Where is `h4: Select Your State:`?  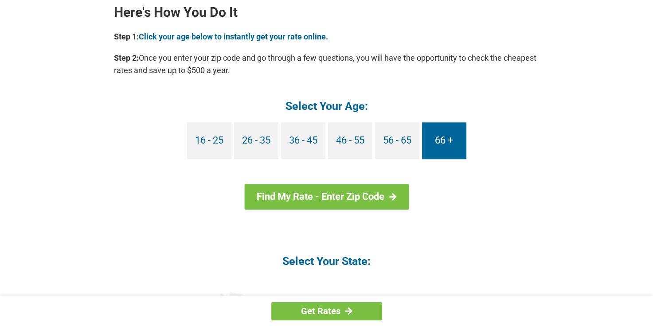 h4: Select Your State: is located at coordinates (327, 261).